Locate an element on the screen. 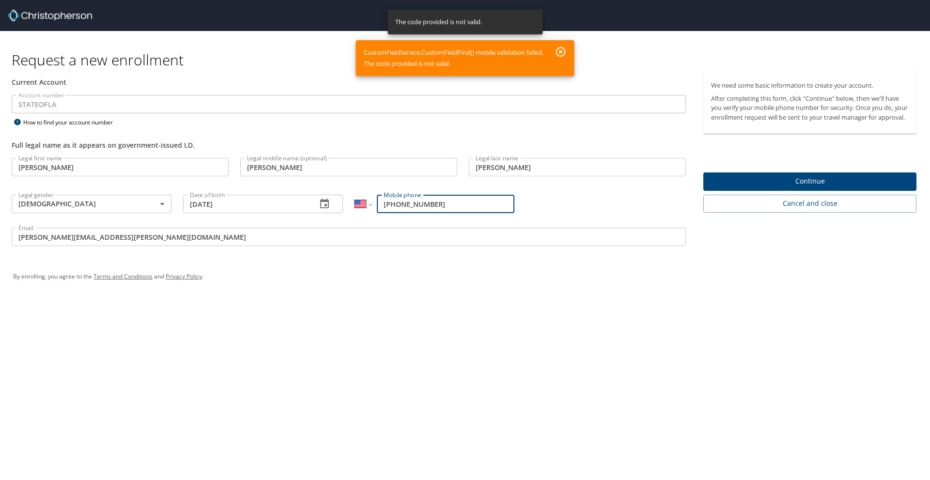  input: Enter phone number is located at coordinates (446, 204).